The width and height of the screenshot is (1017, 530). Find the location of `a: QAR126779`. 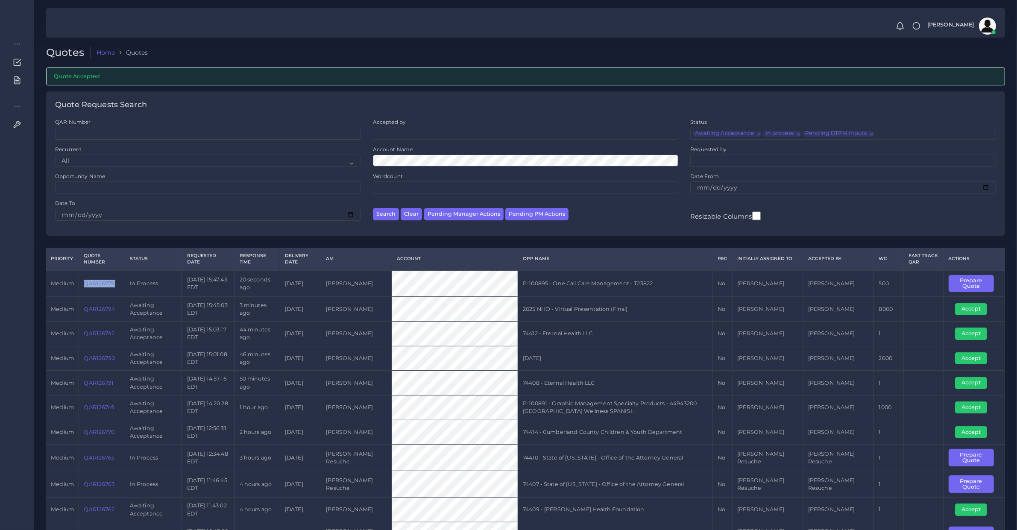

a: QAR126779 is located at coordinates (99, 283).